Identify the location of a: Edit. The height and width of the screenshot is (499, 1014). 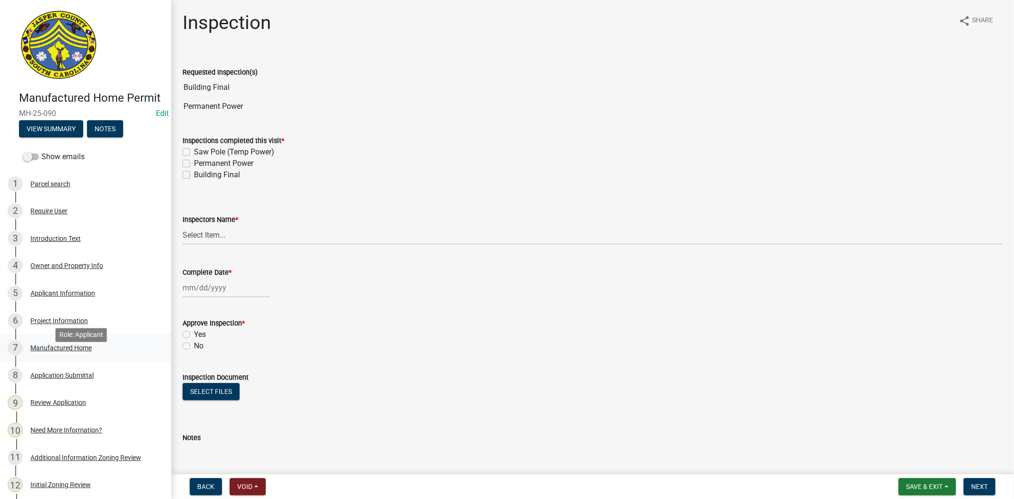
(162, 113).